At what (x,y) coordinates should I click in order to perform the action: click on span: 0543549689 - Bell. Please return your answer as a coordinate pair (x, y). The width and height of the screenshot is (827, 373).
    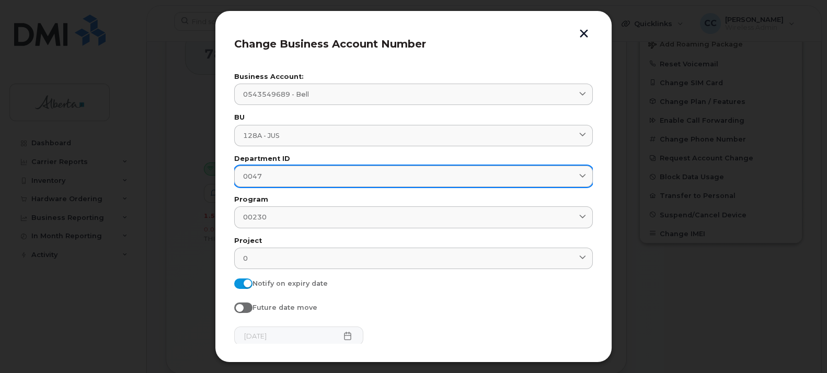
    Looking at the image, I should click on (276, 94).